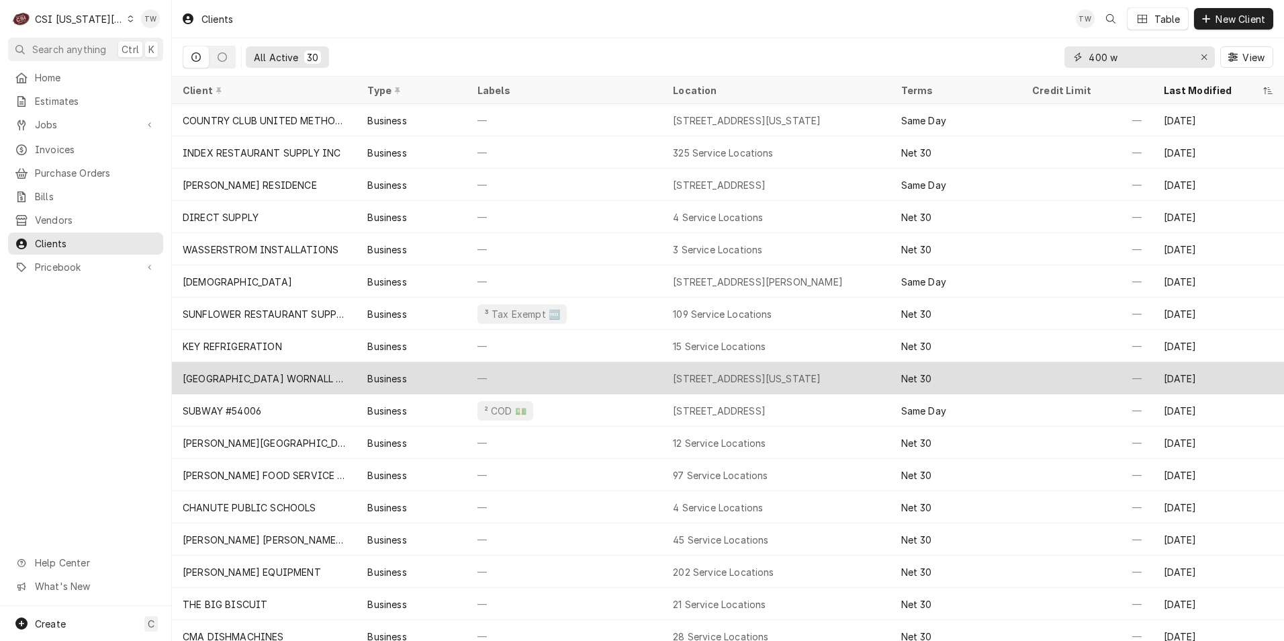 This screenshot has width=1284, height=641. What do you see at coordinates (722, 314) in the screenshot?
I see `div: 109 Service Locations` at bounding box center [722, 314].